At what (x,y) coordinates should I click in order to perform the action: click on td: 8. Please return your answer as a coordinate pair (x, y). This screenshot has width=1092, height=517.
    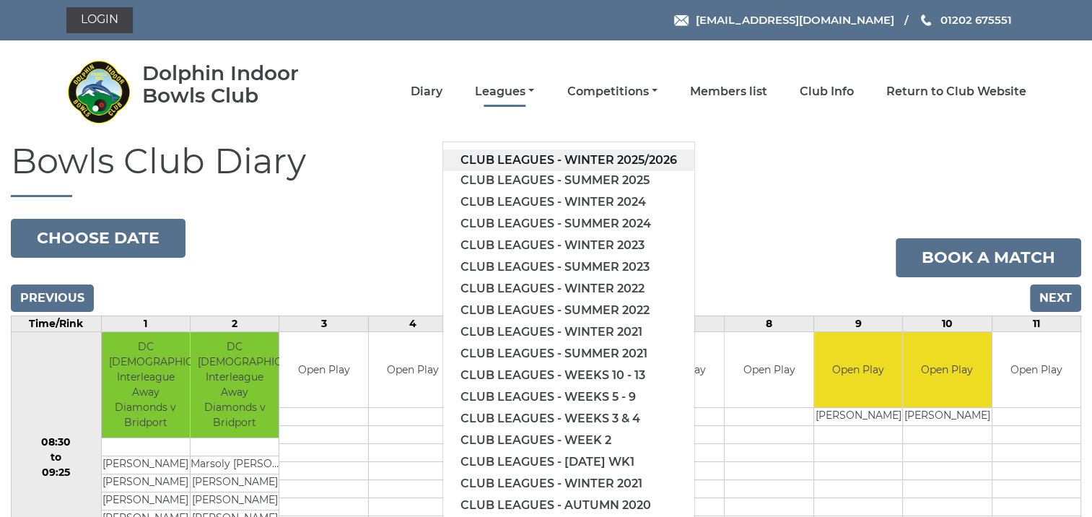
    Looking at the image, I should click on (769, 323).